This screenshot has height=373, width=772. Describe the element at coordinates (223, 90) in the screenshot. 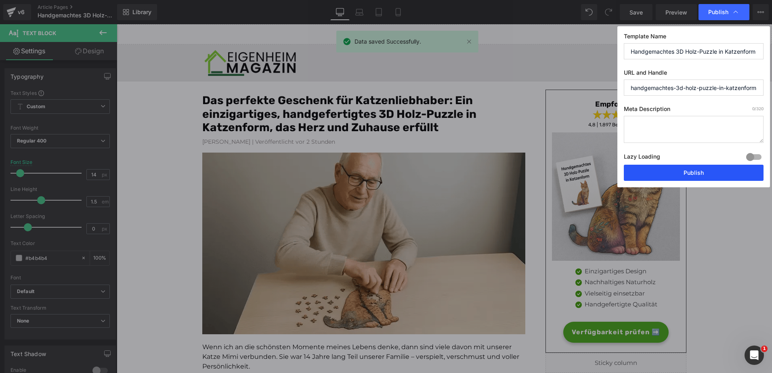

I see `font: Das perfekte Geschenk für Katzenliebhaber: Ein einzigartiges, handgefertigtes 3D Holz-Puzzle in K...` at that location.